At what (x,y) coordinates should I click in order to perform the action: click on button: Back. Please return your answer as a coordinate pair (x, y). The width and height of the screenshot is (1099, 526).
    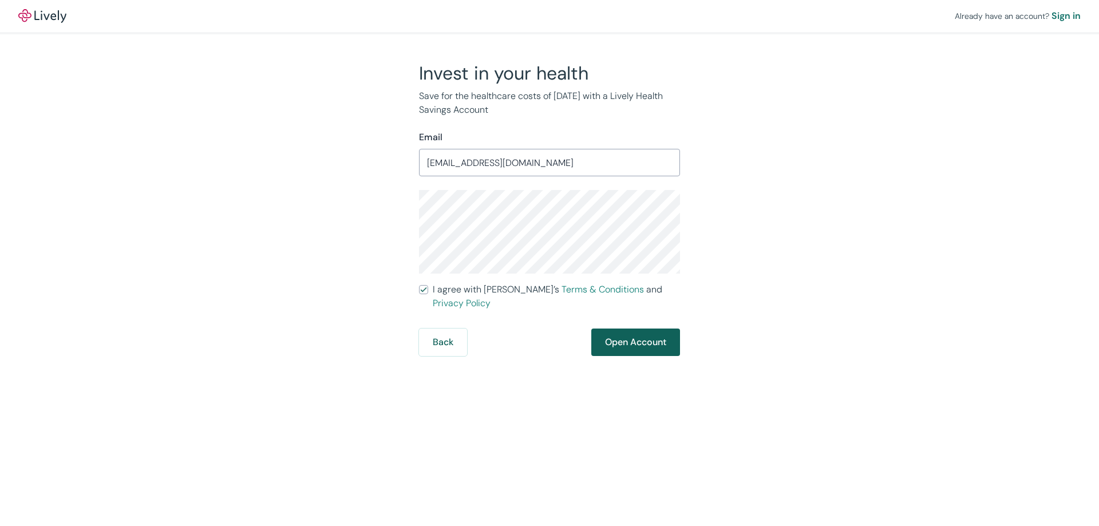
    Looking at the image, I should click on (443, 342).